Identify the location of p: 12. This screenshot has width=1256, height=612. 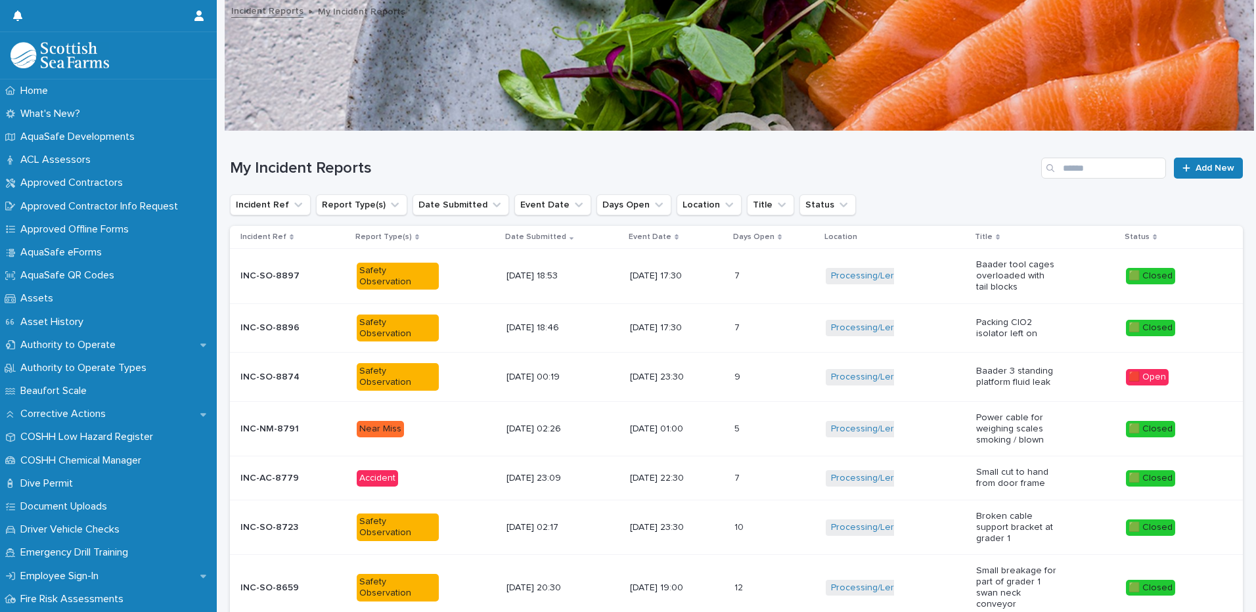
(740, 587).